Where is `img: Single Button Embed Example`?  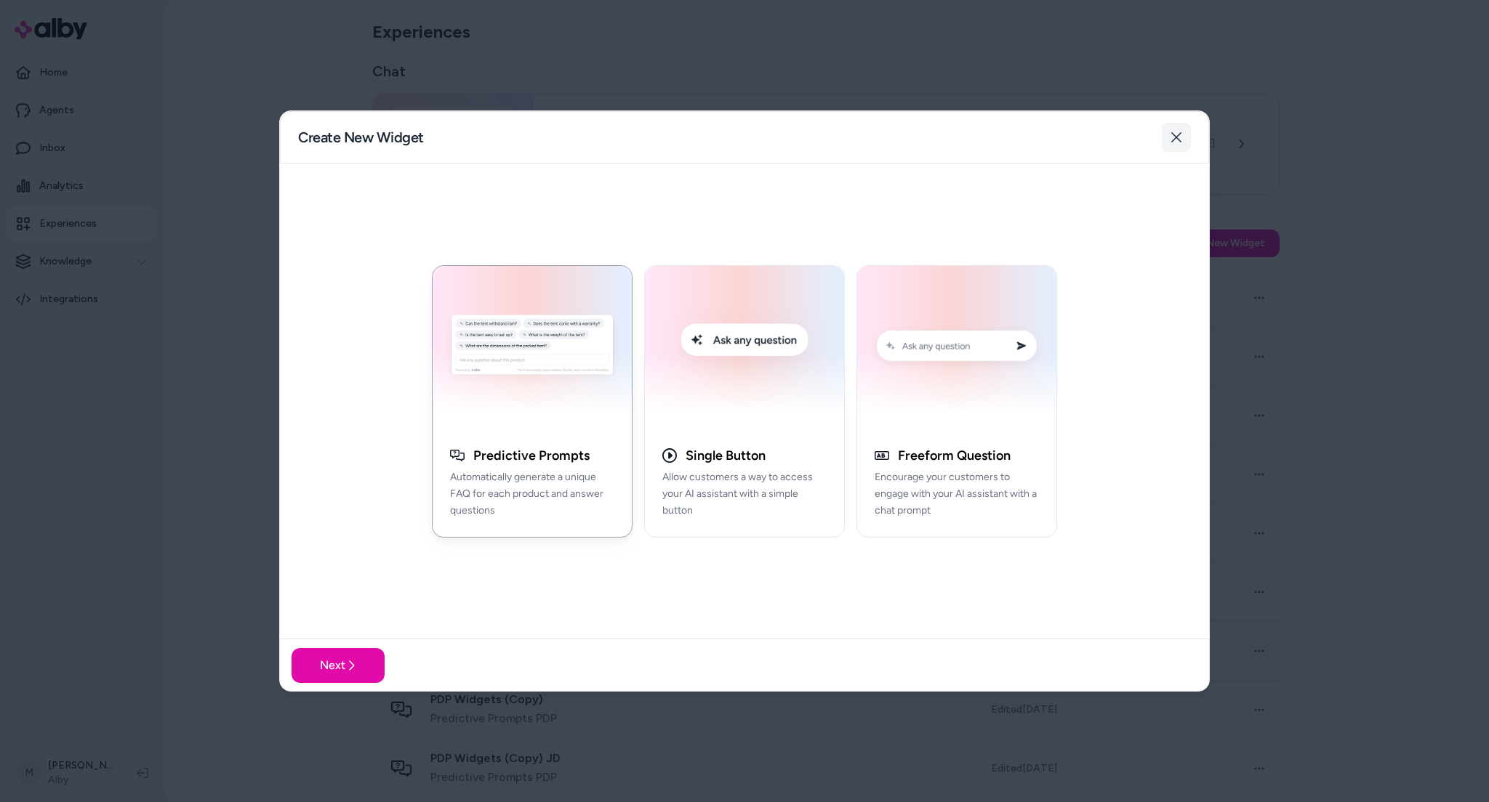
img: Single Button Embed Example is located at coordinates (744, 348).